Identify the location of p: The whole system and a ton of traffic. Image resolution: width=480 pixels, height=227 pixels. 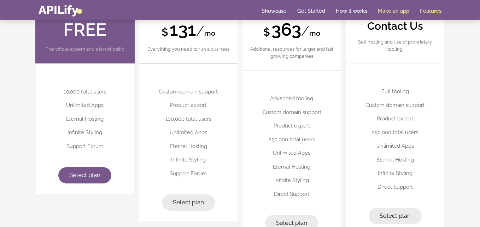
(85, 49).